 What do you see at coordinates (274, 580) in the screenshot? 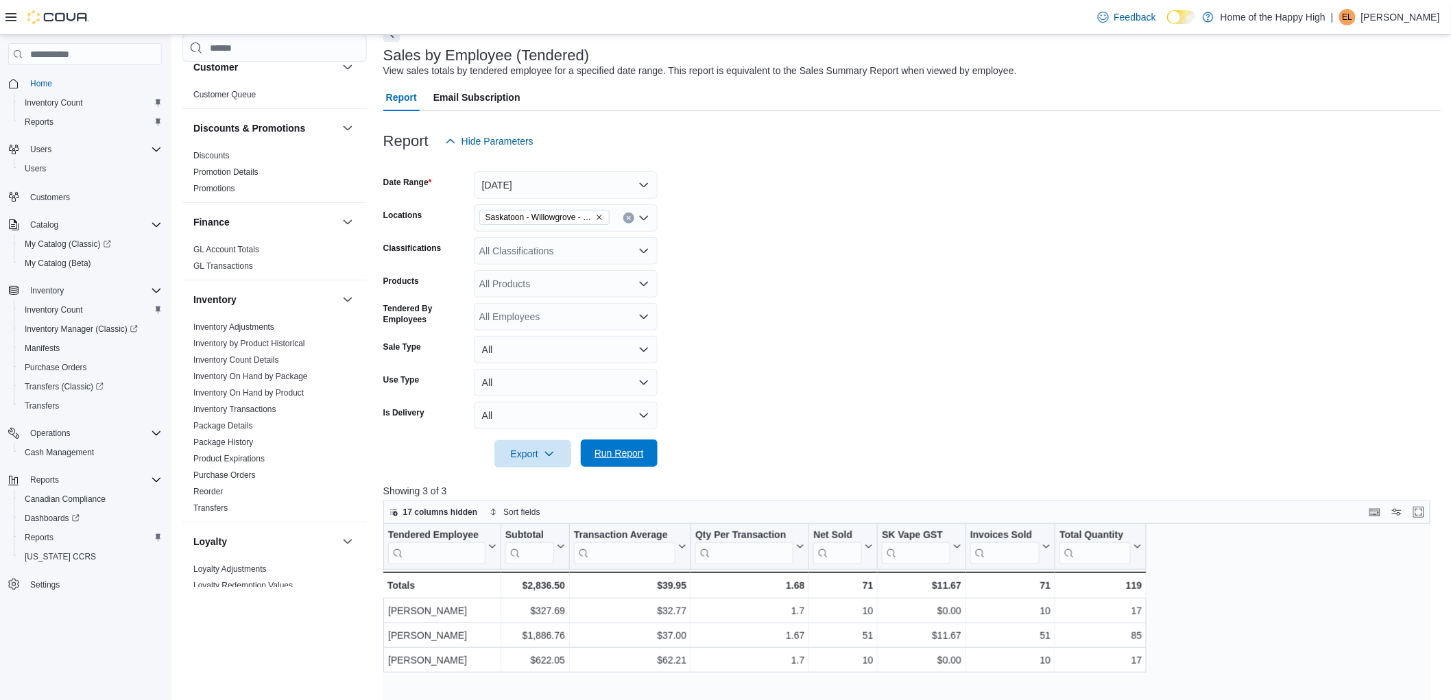
I see `div: Loyalty` at bounding box center [274, 580].